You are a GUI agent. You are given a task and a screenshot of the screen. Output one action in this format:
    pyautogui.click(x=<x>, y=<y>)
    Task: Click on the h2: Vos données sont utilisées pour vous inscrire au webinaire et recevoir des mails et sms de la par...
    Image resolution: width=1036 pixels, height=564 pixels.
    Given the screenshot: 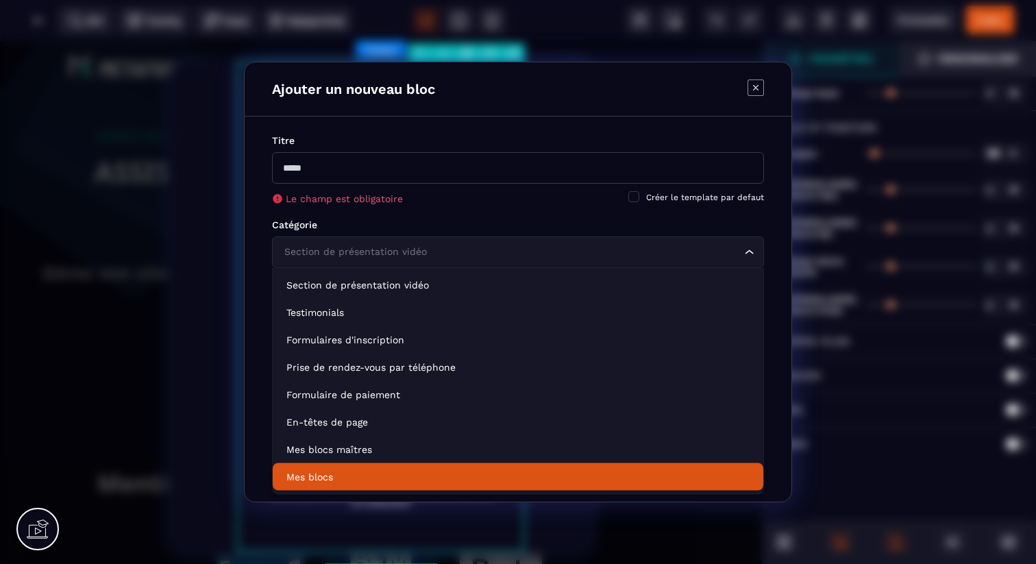 What is the action you would take?
    pyautogui.click(x=381, y=449)
    